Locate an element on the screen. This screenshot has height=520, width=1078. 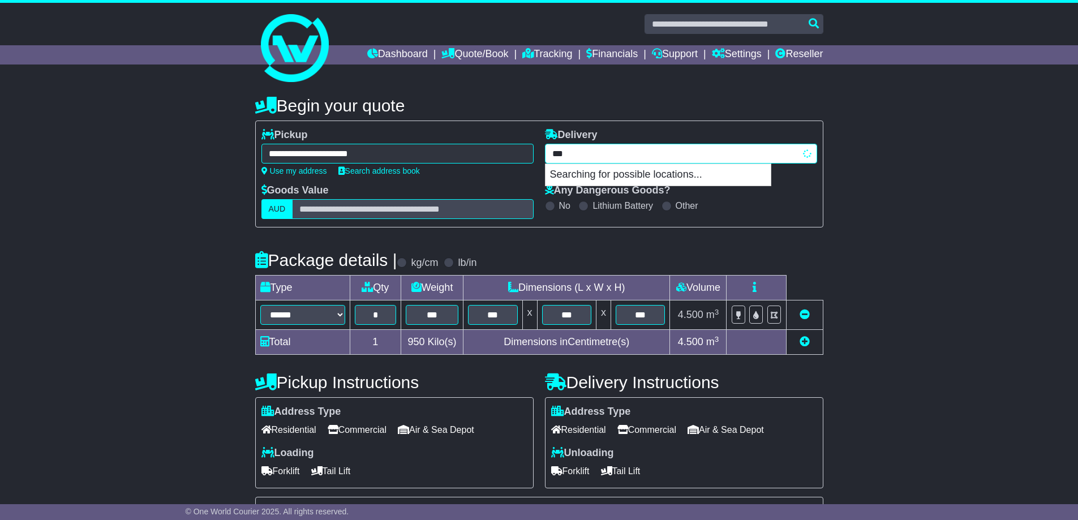
label: Loading is located at coordinates (287, 453).